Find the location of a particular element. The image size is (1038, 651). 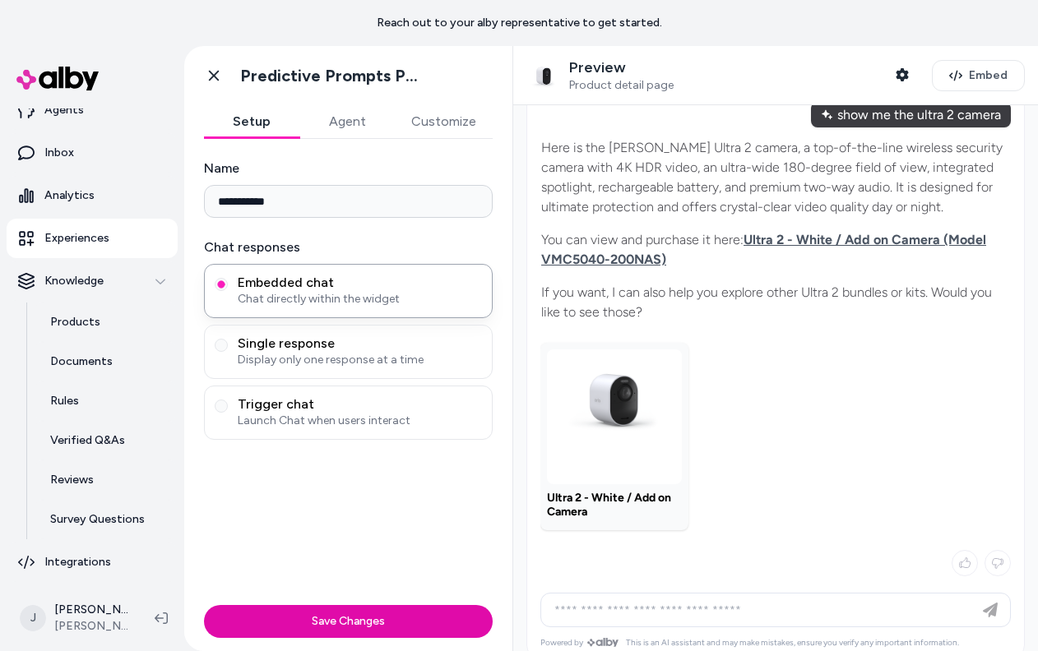

a: Survey Questions is located at coordinates (105, 520).